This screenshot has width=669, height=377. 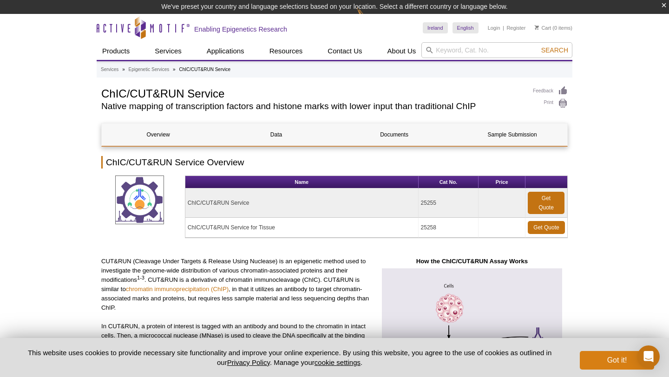 What do you see at coordinates (449, 228) in the screenshot?
I see `td: 25258` at bounding box center [449, 228].